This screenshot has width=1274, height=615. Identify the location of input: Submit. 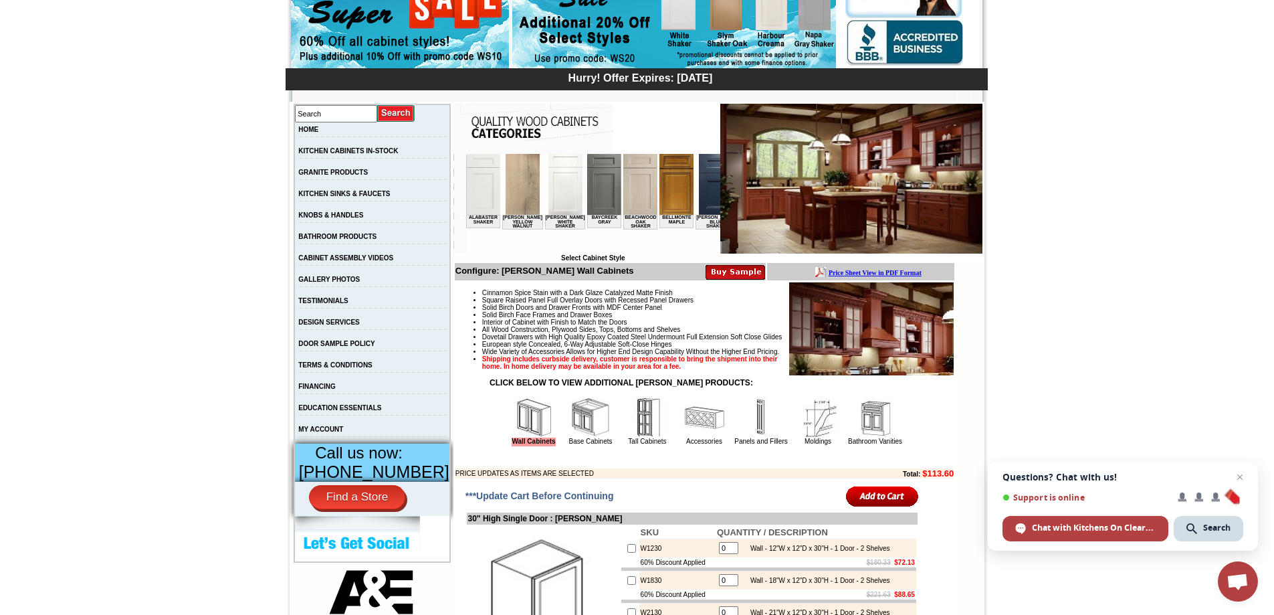
(396, 113).